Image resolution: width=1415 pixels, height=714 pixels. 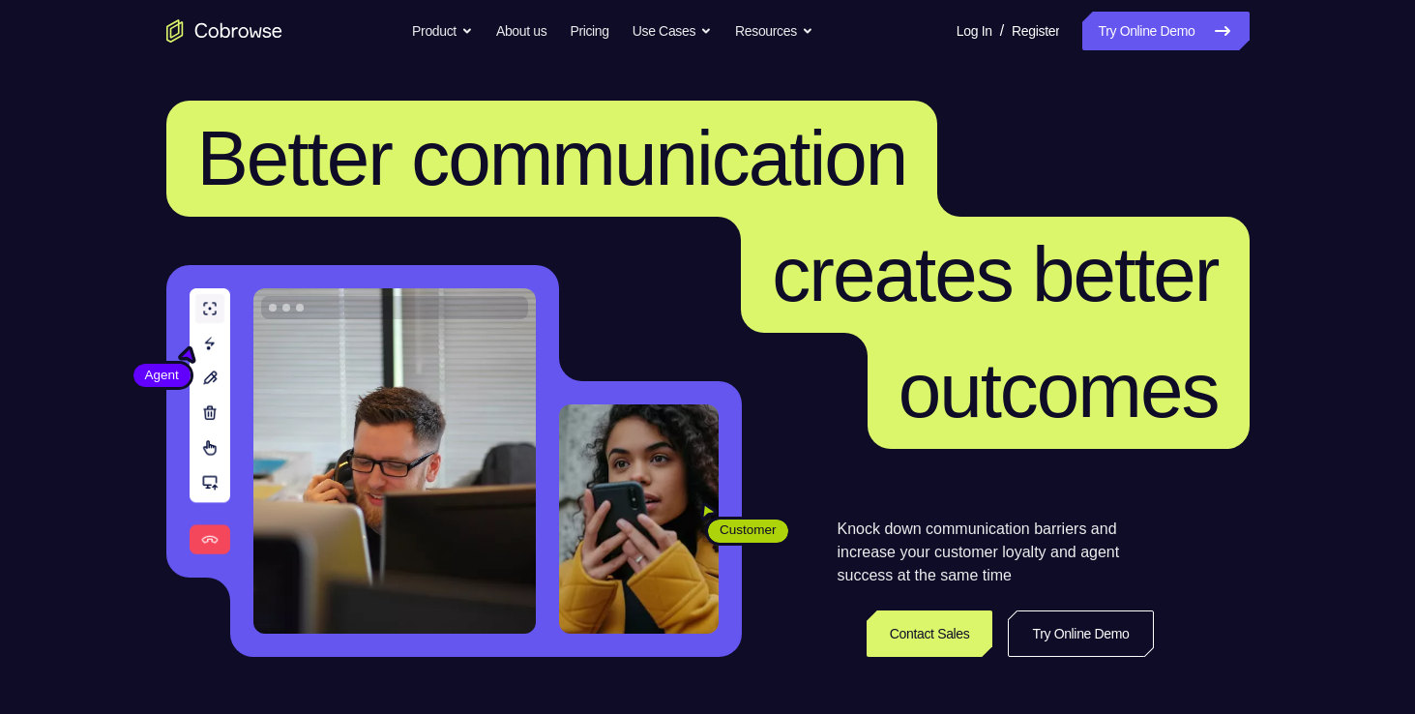 I want to click on a: Register, so click(x=1035, y=31).